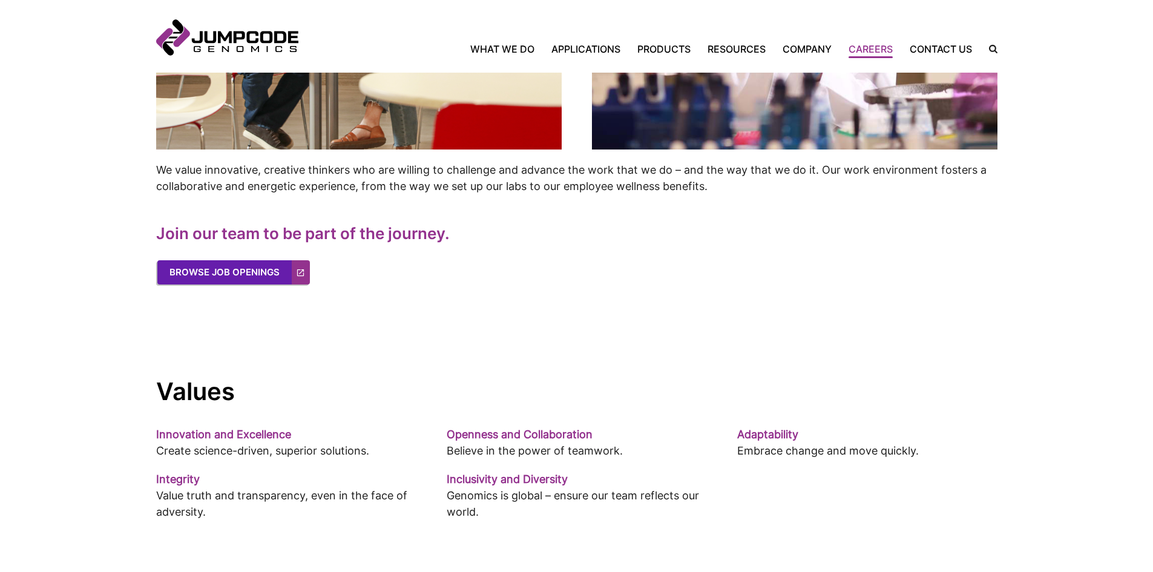  I want to click on strong: Integrity, so click(178, 479).